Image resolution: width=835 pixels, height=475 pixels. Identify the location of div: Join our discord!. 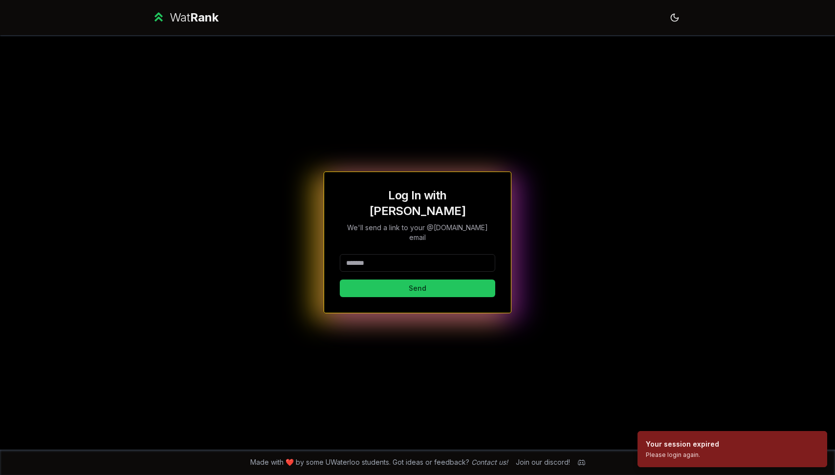
(543, 463).